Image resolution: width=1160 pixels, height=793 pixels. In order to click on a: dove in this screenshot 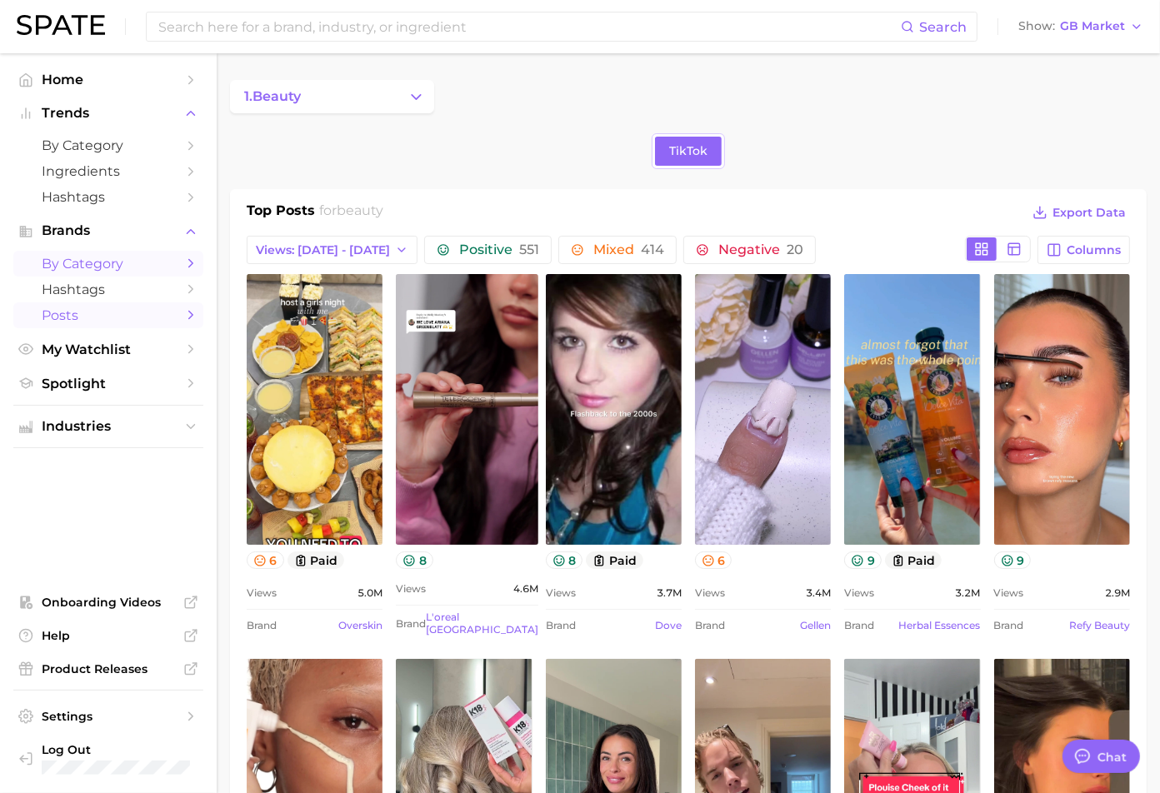, I will do `click(668, 625)`.